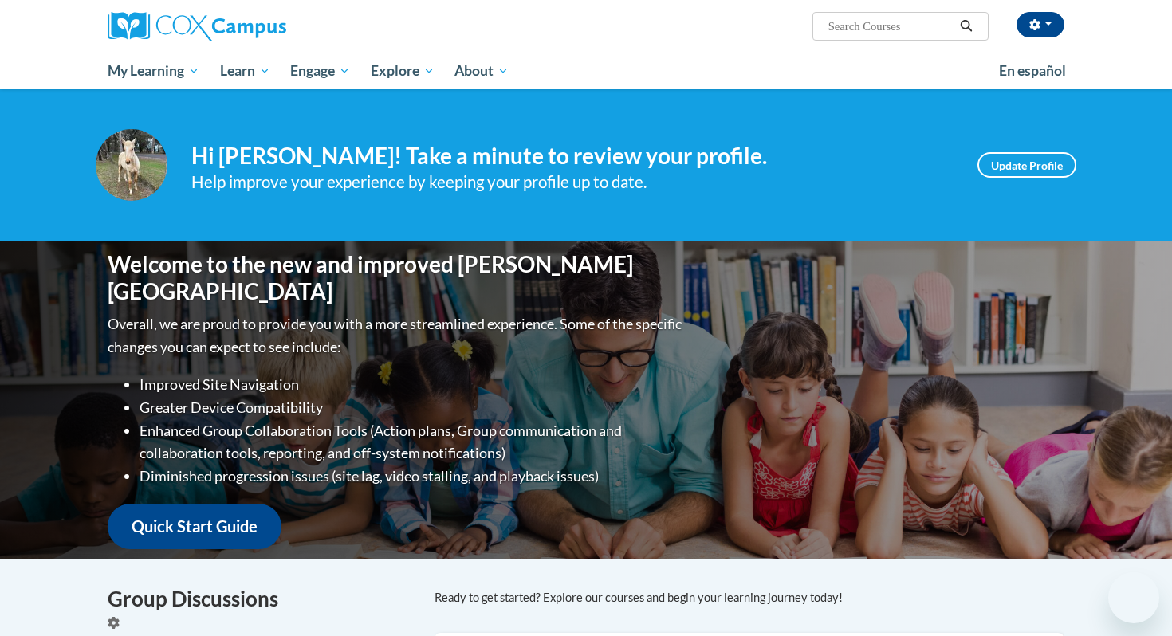 The width and height of the screenshot is (1172, 636). What do you see at coordinates (412, 476) in the screenshot?
I see `li: Diminished progression issues (site lag, video stalling, and playback issues)` at bounding box center [412, 476].